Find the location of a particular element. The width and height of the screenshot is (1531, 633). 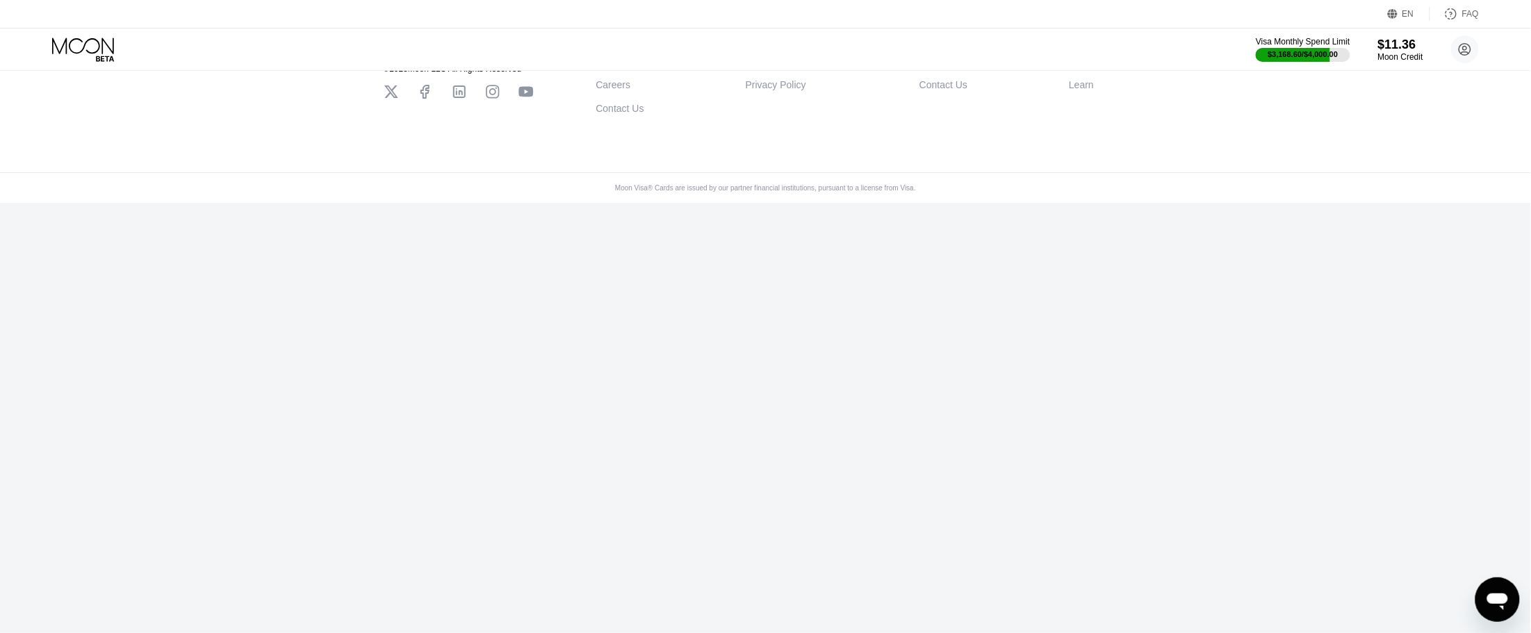

div: $11.36Moon Credit is located at coordinates (1401, 49).